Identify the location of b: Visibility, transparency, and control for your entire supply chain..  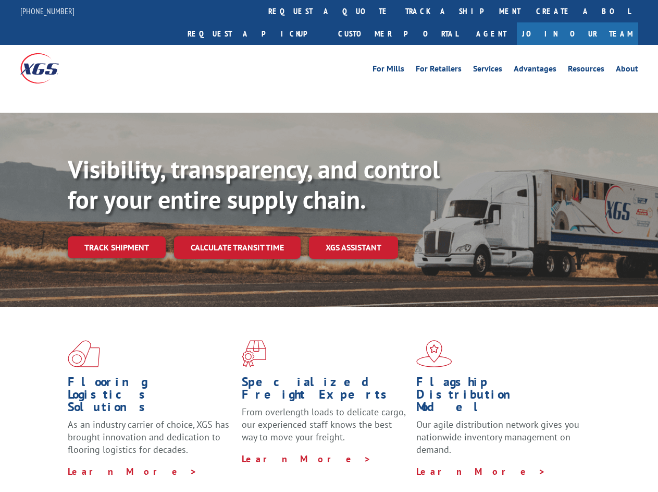
(254, 184).